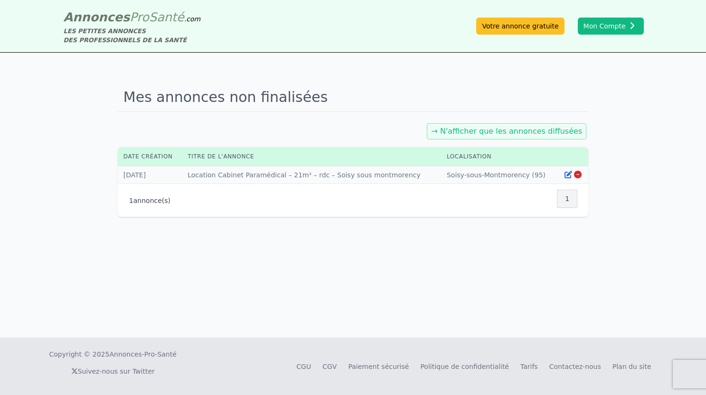 This screenshot has width=706, height=395. What do you see at coordinates (464, 367) in the screenshot?
I see `a: Politique de confidentialité` at bounding box center [464, 367].